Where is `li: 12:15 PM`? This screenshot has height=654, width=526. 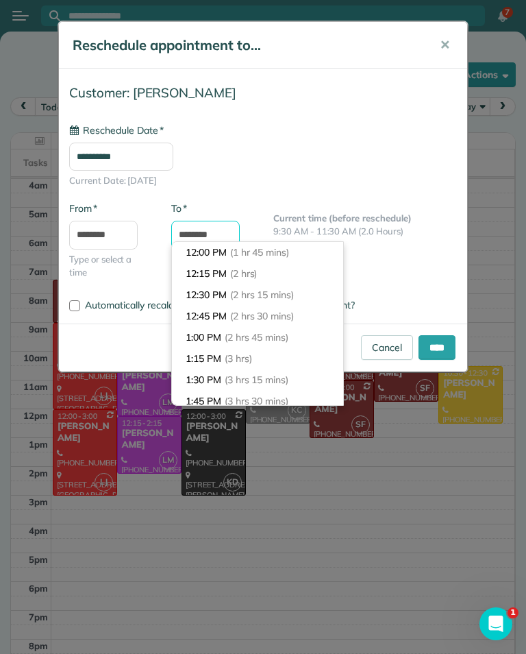
li: 12:15 PM is located at coordinates (258, 273).